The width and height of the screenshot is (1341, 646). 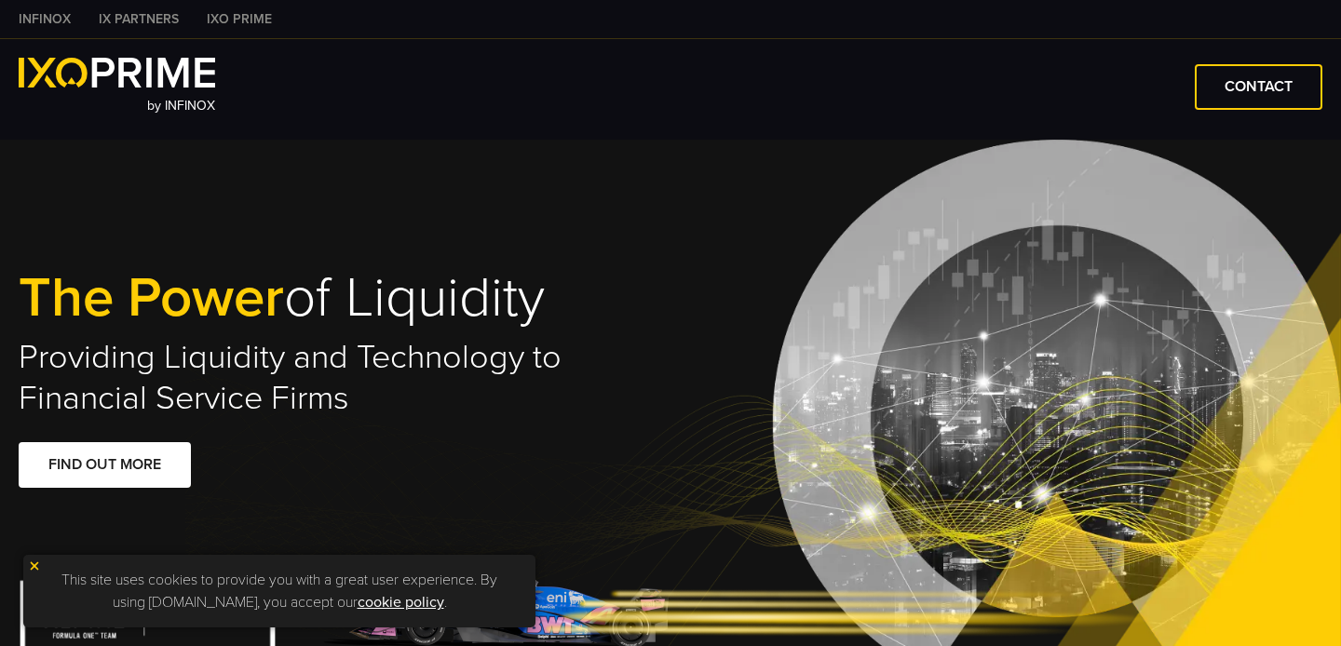 What do you see at coordinates (181, 105) in the screenshot?
I see `span: by INFINOX` at bounding box center [181, 105].